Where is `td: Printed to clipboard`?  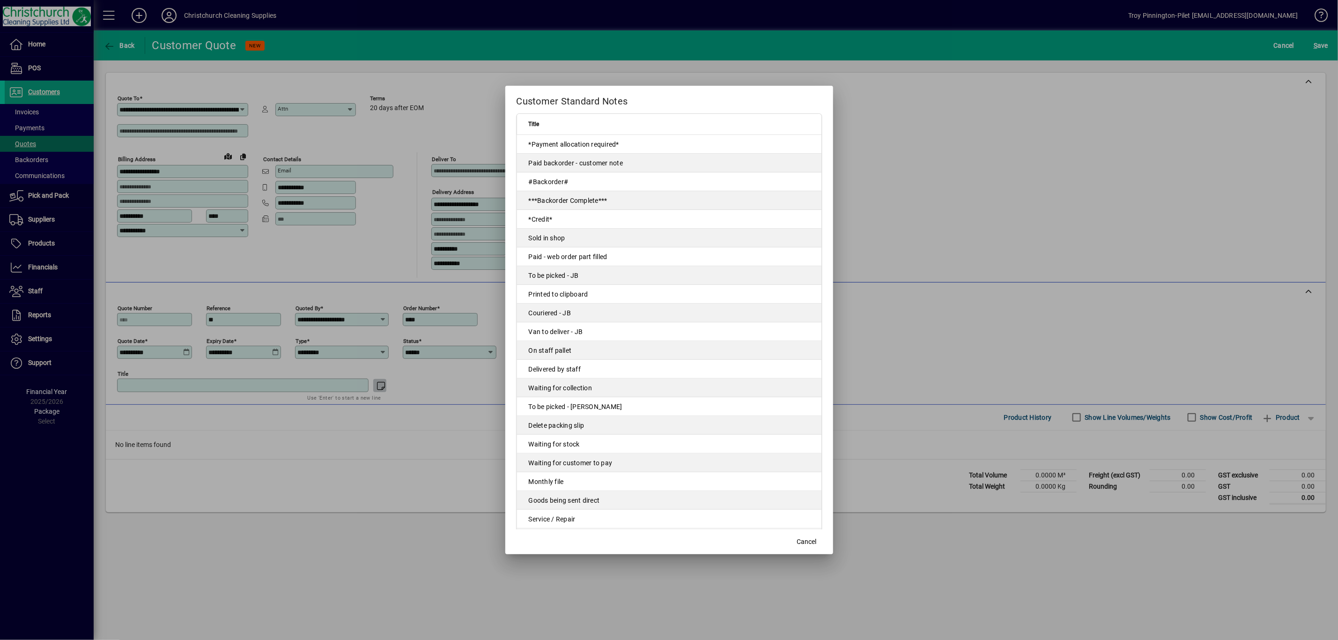 td: Printed to clipboard is located at coordinates (669, 294).